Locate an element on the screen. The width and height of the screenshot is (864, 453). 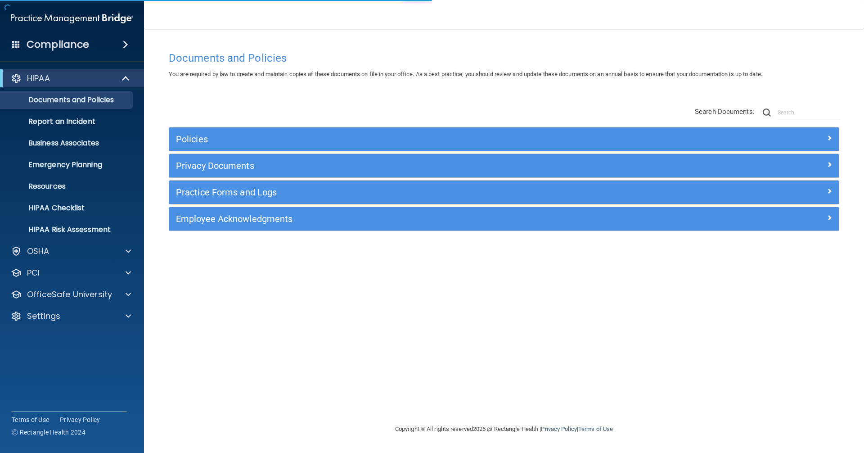
input: Search is located at coordinates (808, 112).